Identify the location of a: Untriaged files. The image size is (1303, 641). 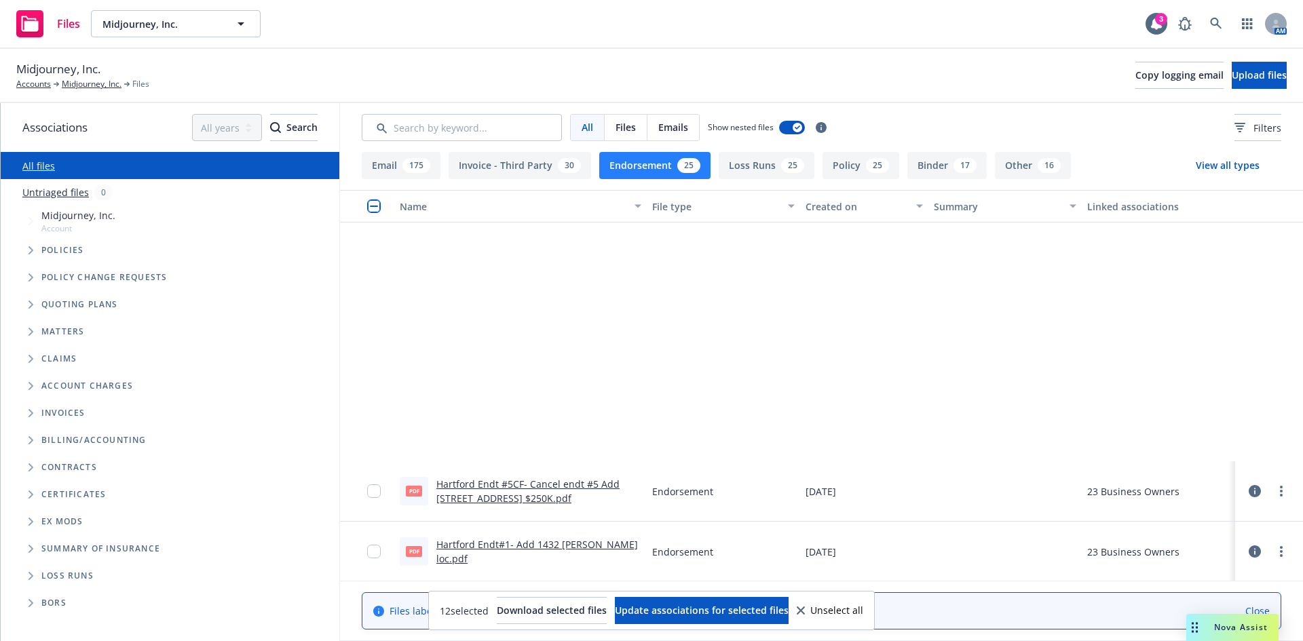
(56, 192).